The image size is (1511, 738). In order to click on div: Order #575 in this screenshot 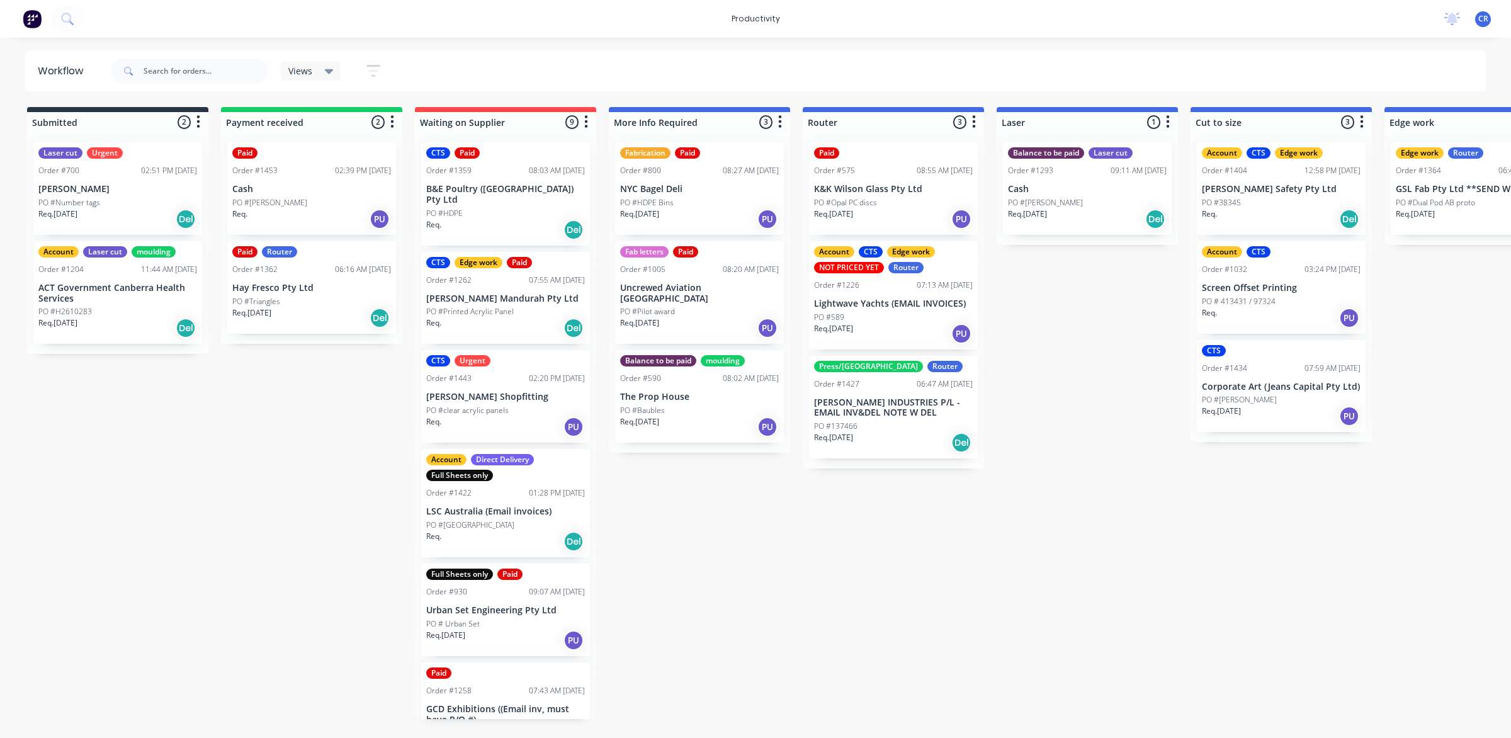, I will do `click(834, 171)`.